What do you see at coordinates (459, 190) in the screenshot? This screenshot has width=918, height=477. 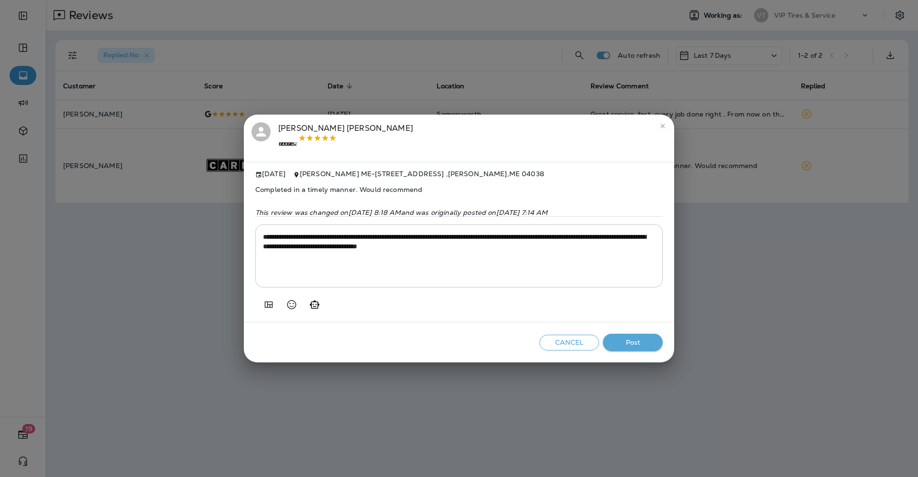 I see `span: Completed in a timely manner. Would recommend` at bounding box center [459, 190].